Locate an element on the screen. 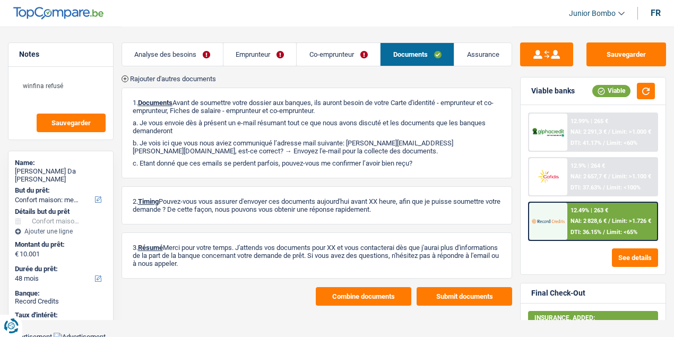  div: Final Check-Out is located at coordinates (558, 293).